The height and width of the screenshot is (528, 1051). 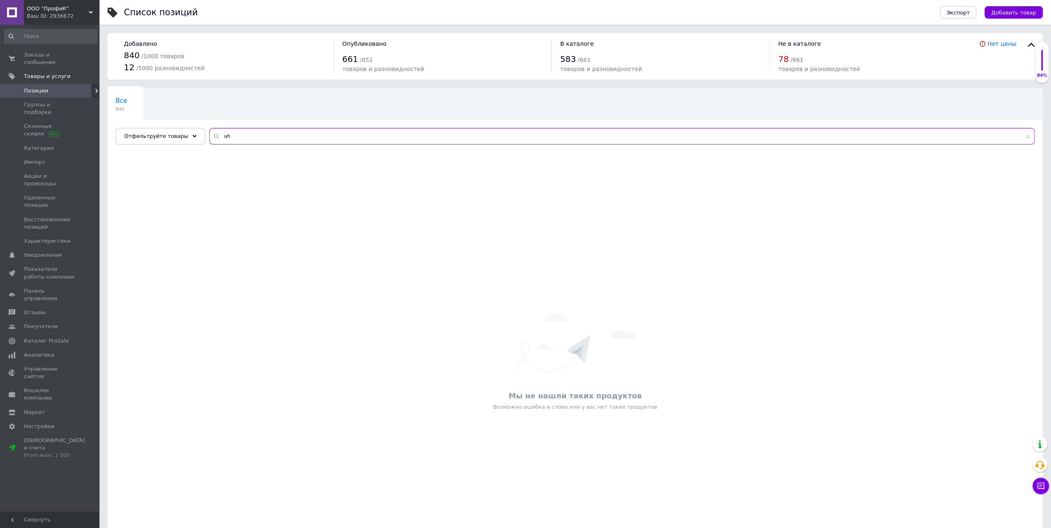 I want to click on span: Восстановление позиций, so click(x=50, y=223).